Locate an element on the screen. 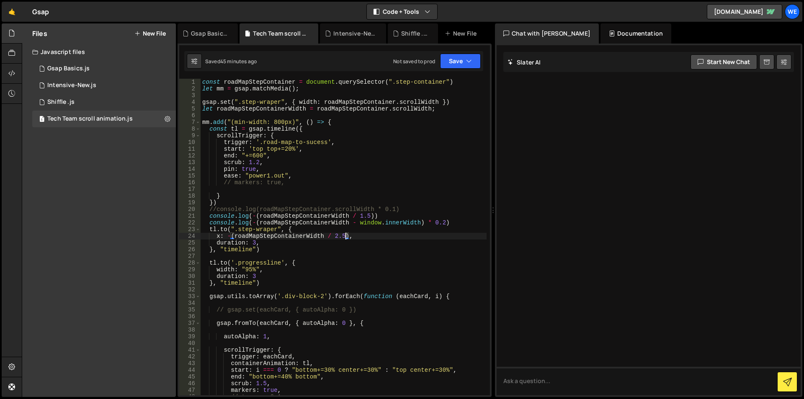 This screenshot has width=804, height=399. button: Save is located at coordinates (460, 61).